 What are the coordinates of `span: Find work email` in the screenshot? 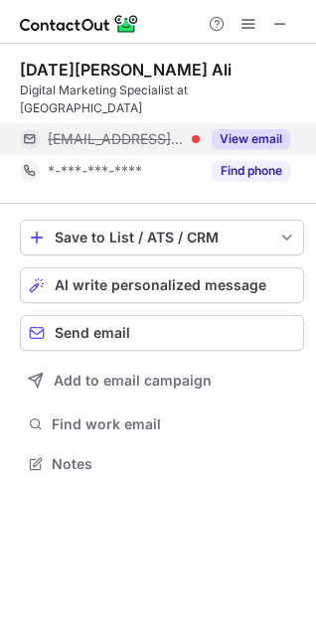 It's located at (174, 424).